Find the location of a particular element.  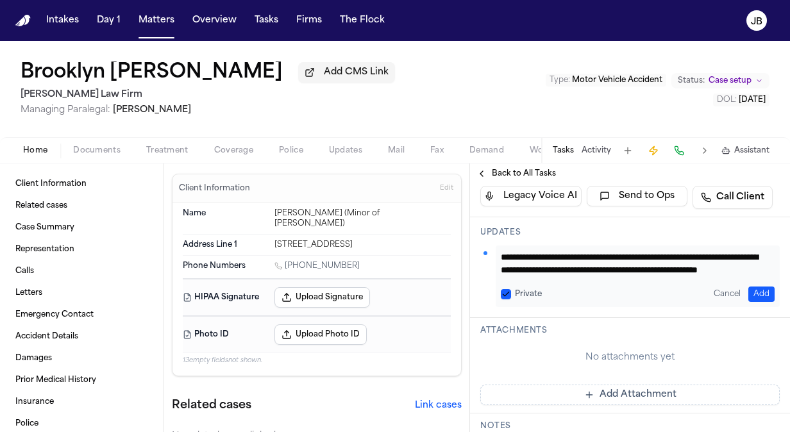

a: Related cases is located at coordinates (81, 206).